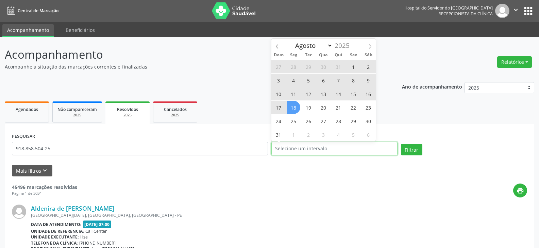  I want to click on b: Unidade executante:, so click(55, 237).